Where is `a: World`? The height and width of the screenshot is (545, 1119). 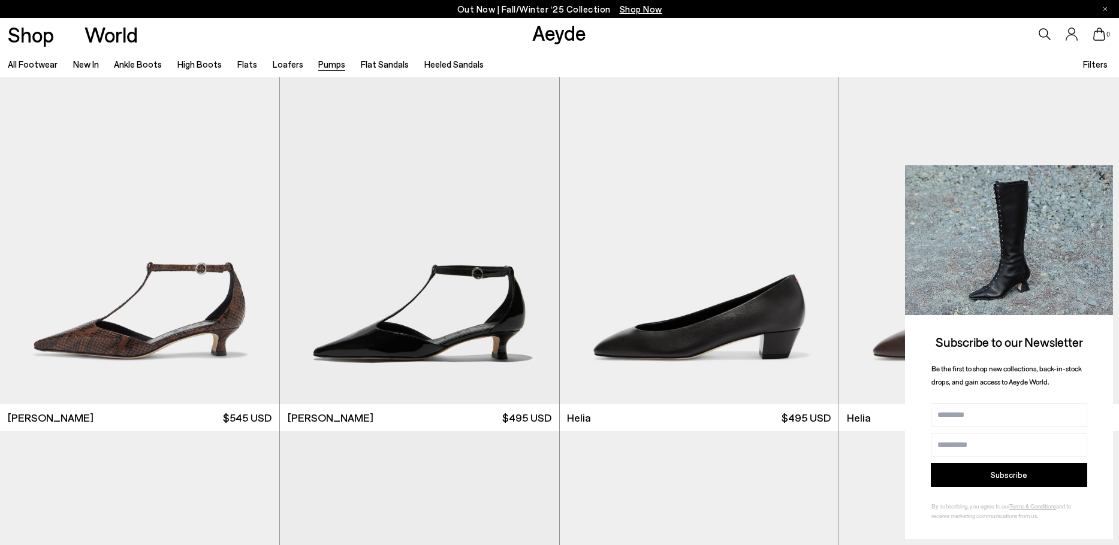 a: World is located at coordinates (111, 34).